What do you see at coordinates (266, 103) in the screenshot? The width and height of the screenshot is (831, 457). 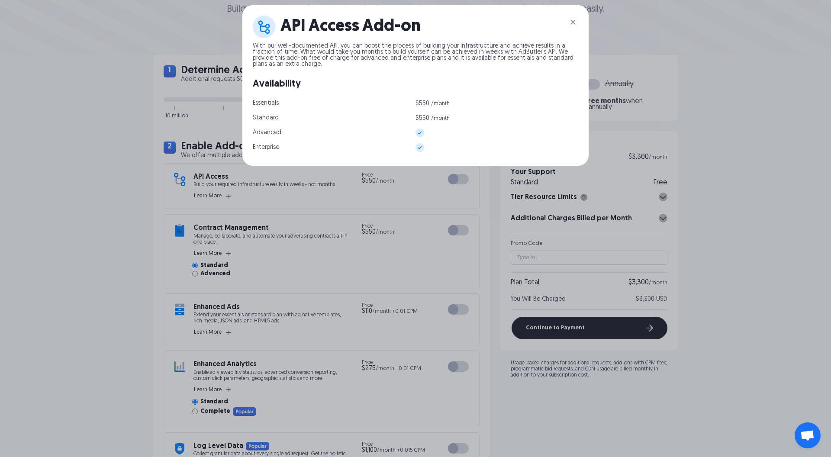 I see `div: Essentials` at bounding box center [266, 103].